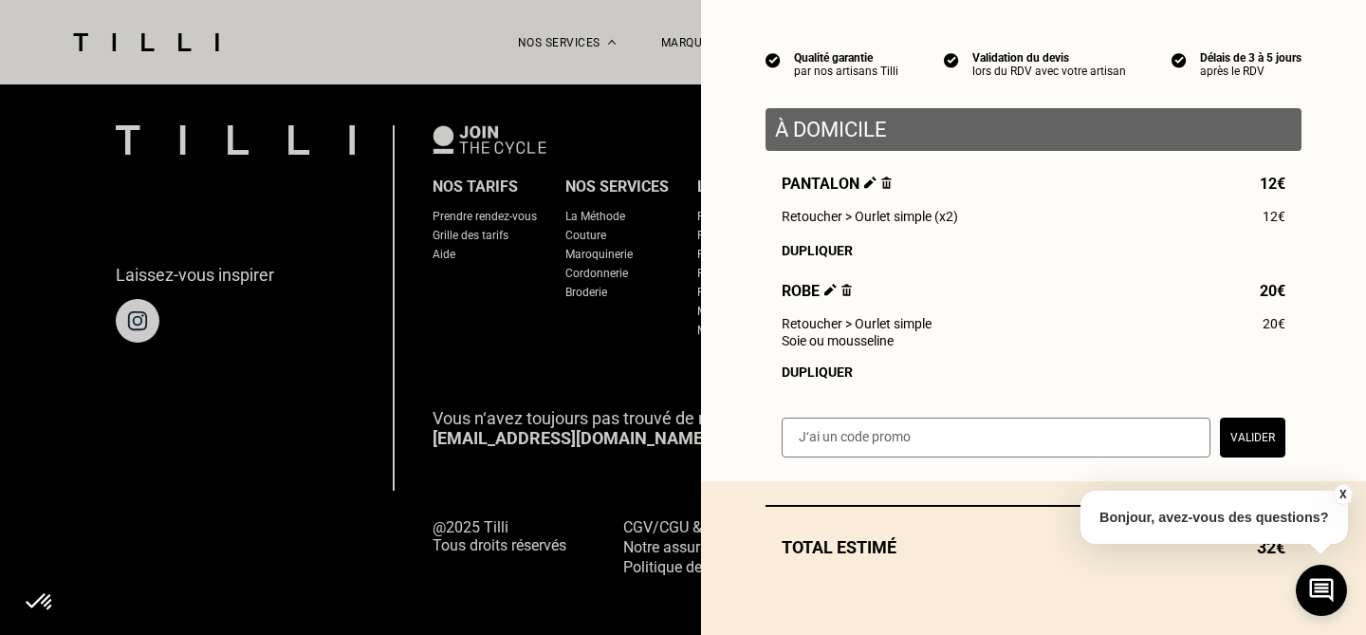 Image resolution: width=1366 pixels, height=635 pixels. What do you see at coordinates (846, 71) in the screenshot?
I see `div: par nos artisans Tilli` at bounding box center [846, 71].